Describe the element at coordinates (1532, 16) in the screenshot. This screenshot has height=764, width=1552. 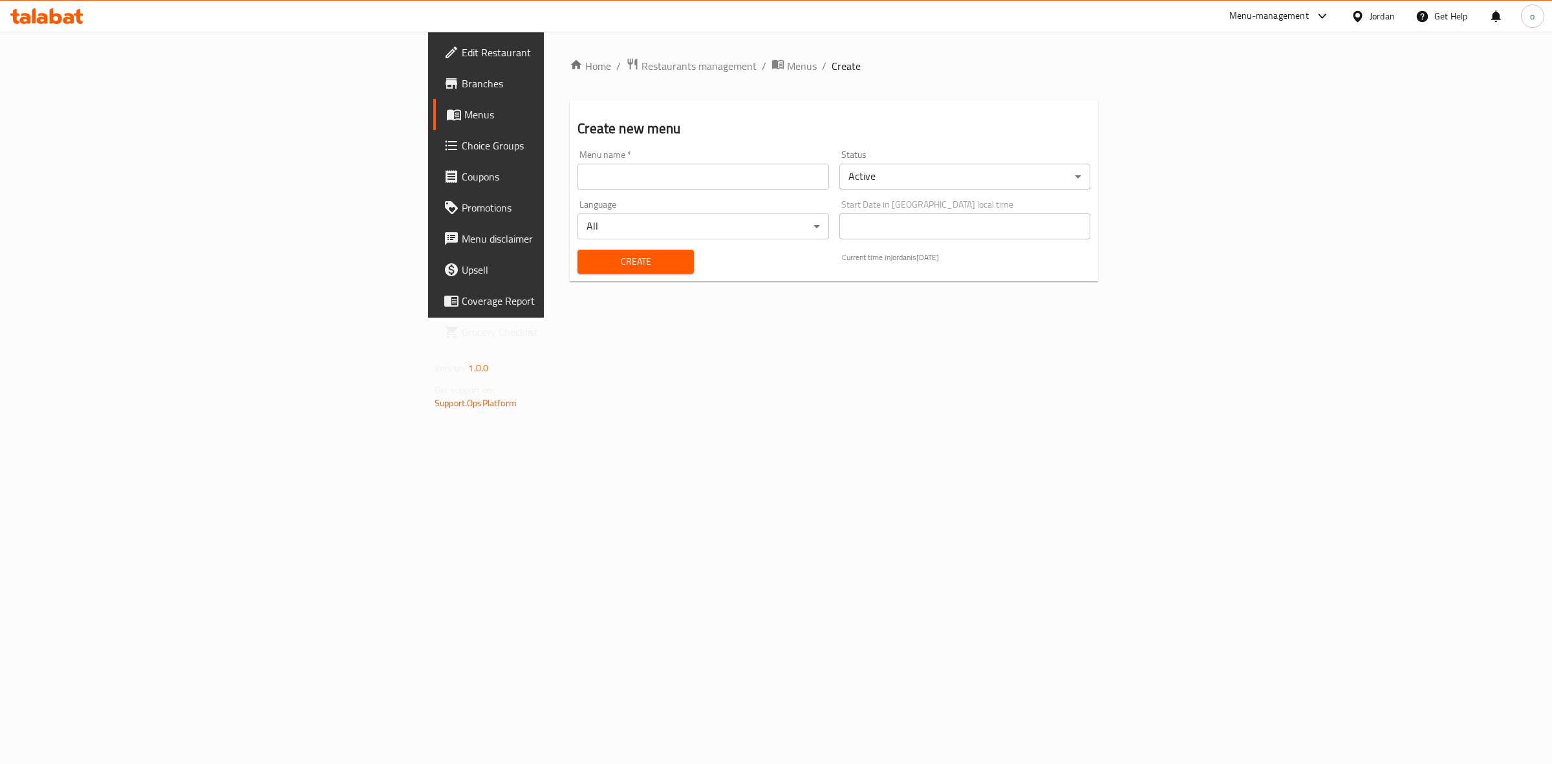
I see `span: o` at that location.